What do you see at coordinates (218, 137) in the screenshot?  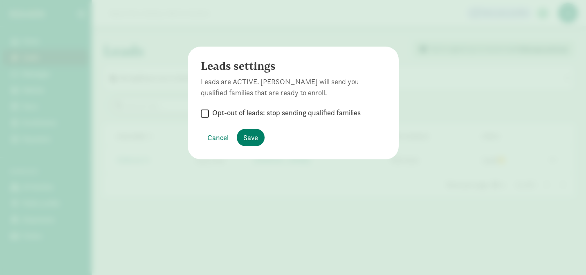 I see `button: Cancel` at bounding box center [218, 137].